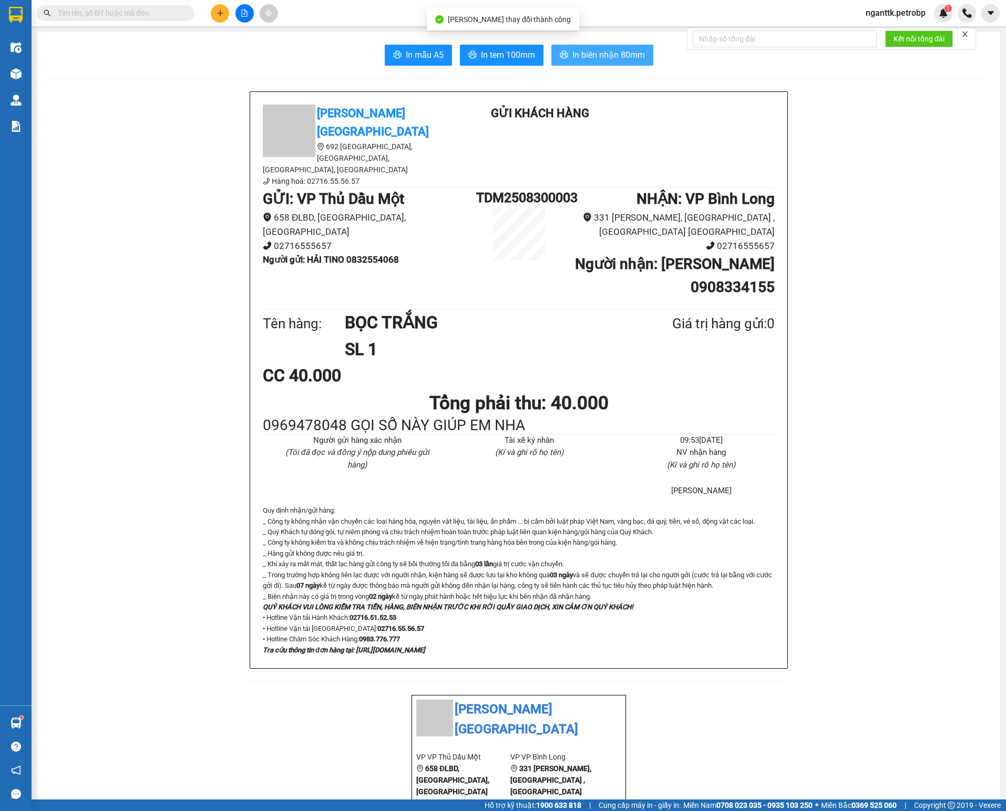 The width and height of the screenshot is (1006, 811). Describe the element at coordinates (220, 13) in the screenshot. I see `span: plus` at that location.